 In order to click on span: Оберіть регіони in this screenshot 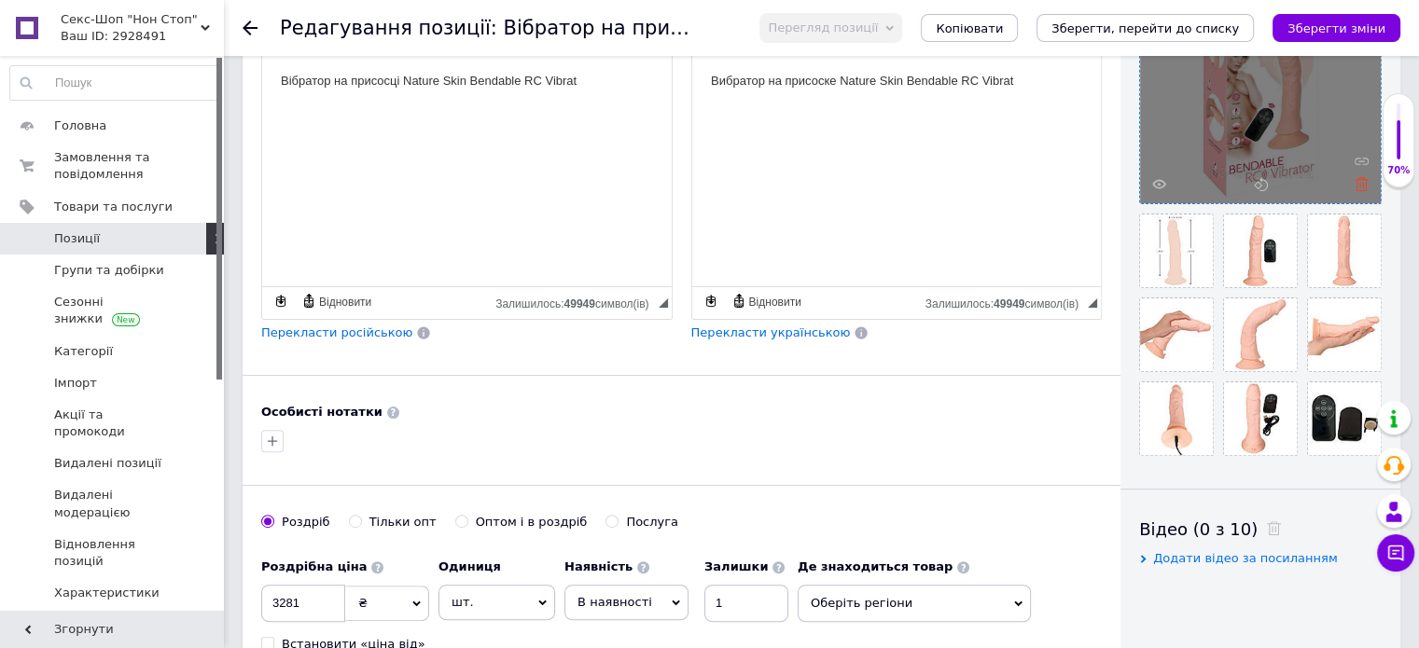, I will do `click(914, 604)`.